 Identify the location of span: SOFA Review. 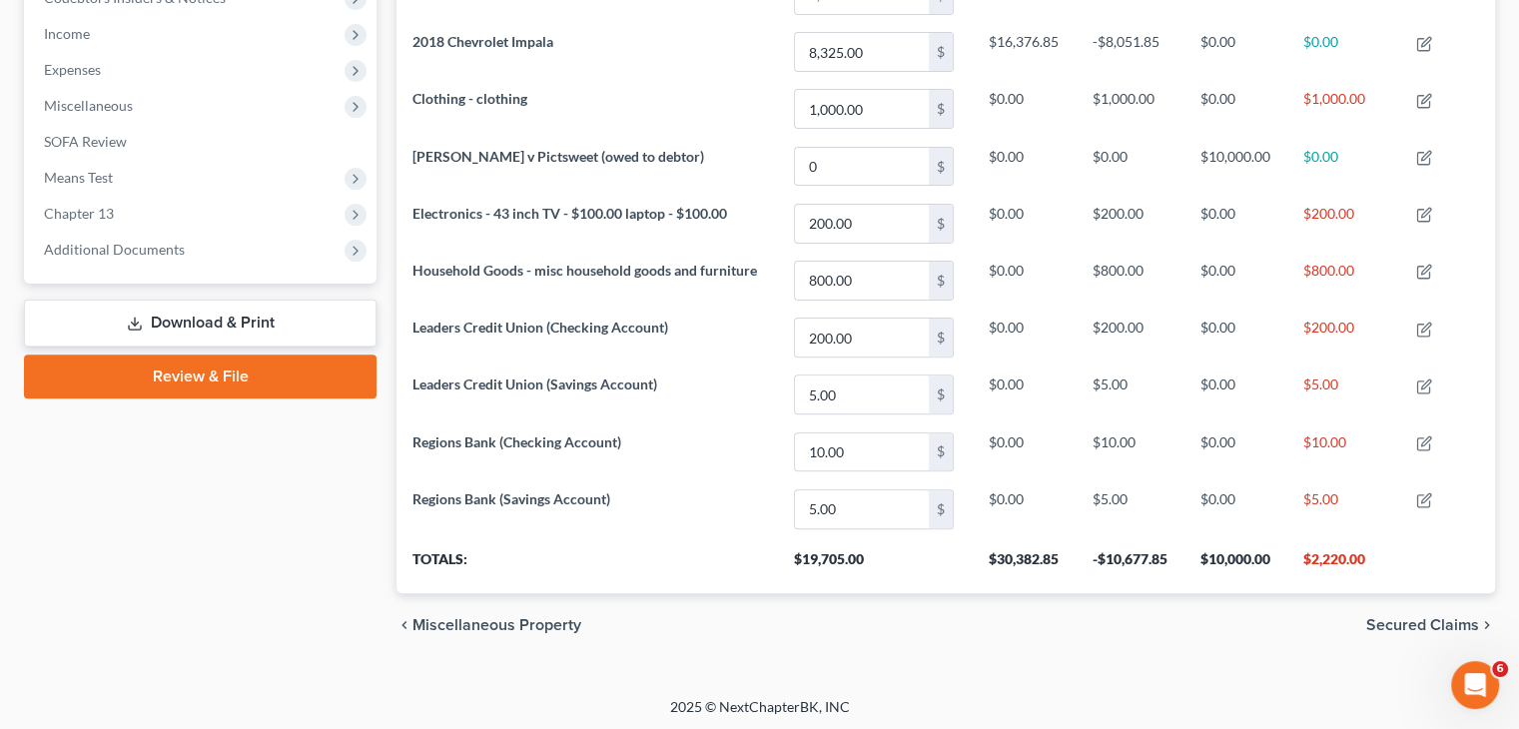
(85, 141).